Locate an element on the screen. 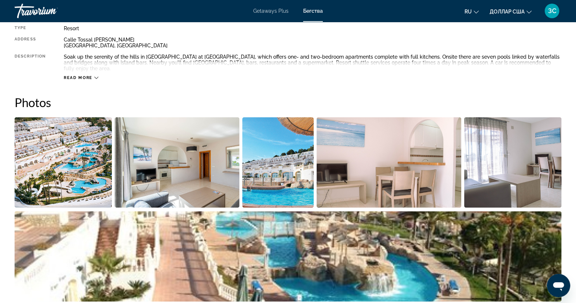 Image resolution: width=576 pixels, height=303 pixels. span: Read more is located at coordinates (78, 78).